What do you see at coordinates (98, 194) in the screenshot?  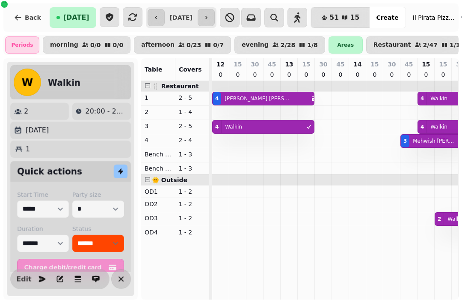 I see `label: Party size` at bounding box center [98, 194].